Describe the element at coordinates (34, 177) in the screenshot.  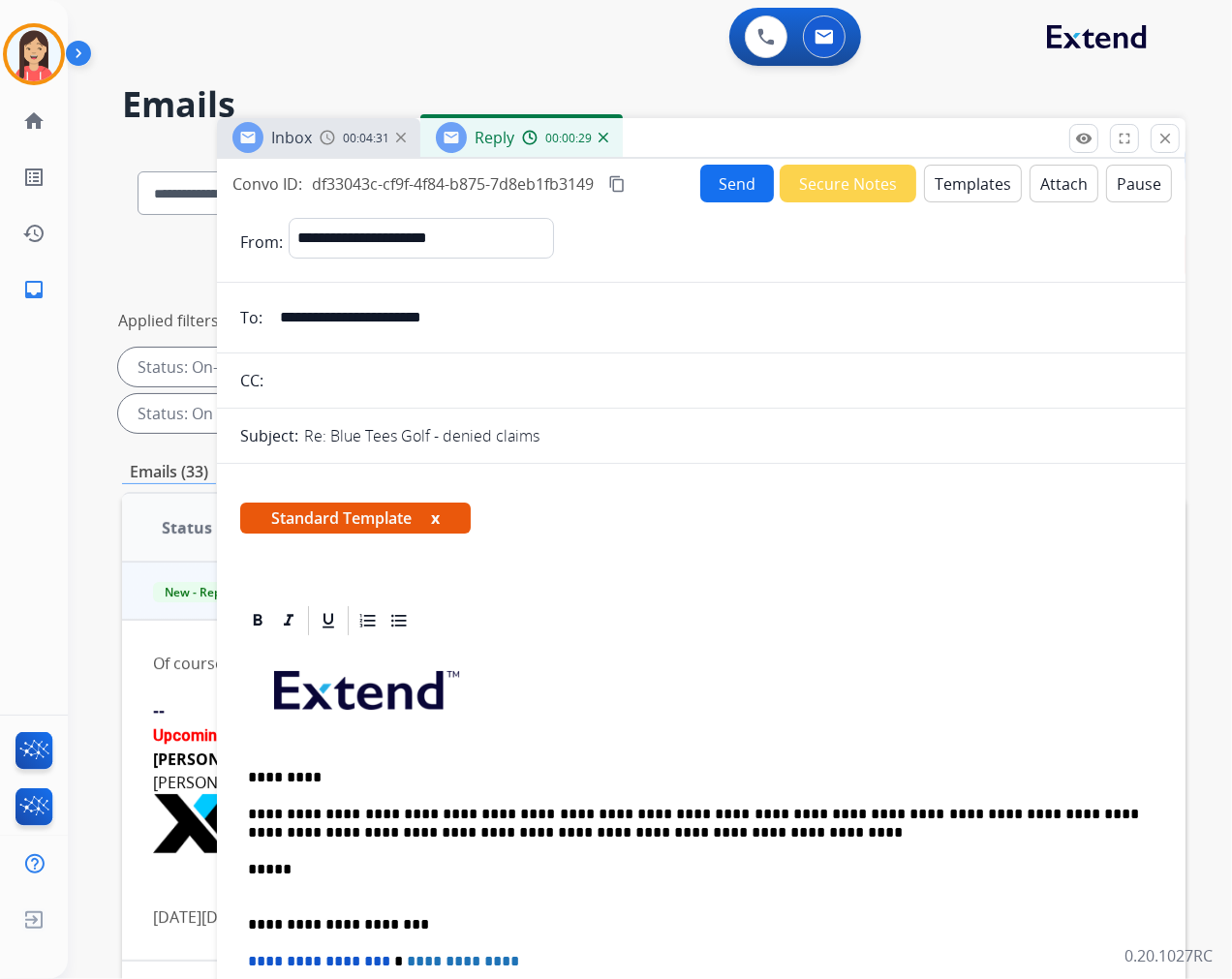
I see `mat-icon: list_alt` at that location.